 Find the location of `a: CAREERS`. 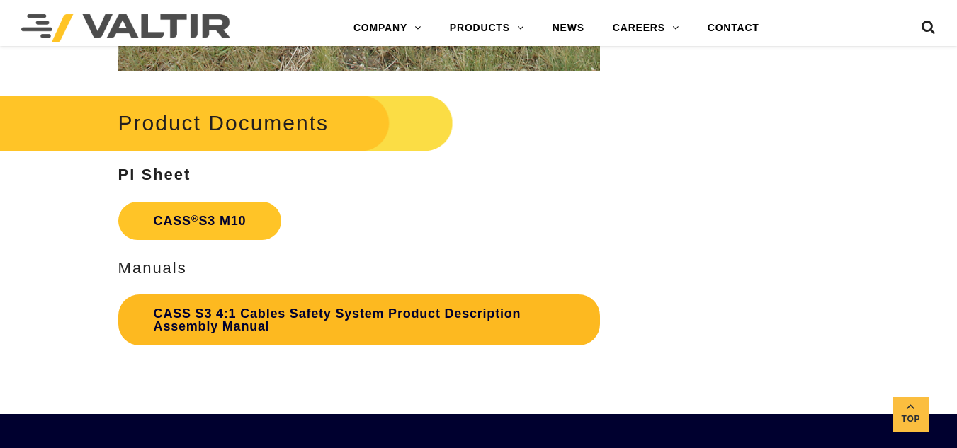

a: CAREERS is located at coordinates (646, 28).